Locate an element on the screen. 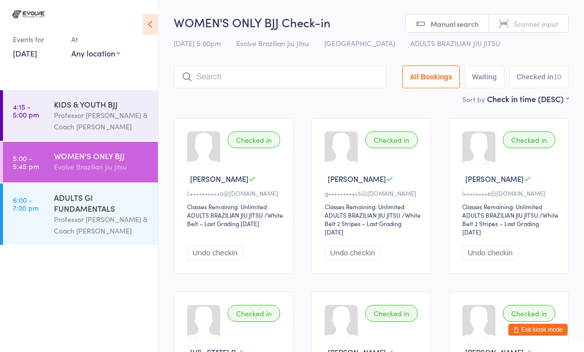 This screenshot has width=584, height=352. div: Any location is located at coordinates (96, 53).